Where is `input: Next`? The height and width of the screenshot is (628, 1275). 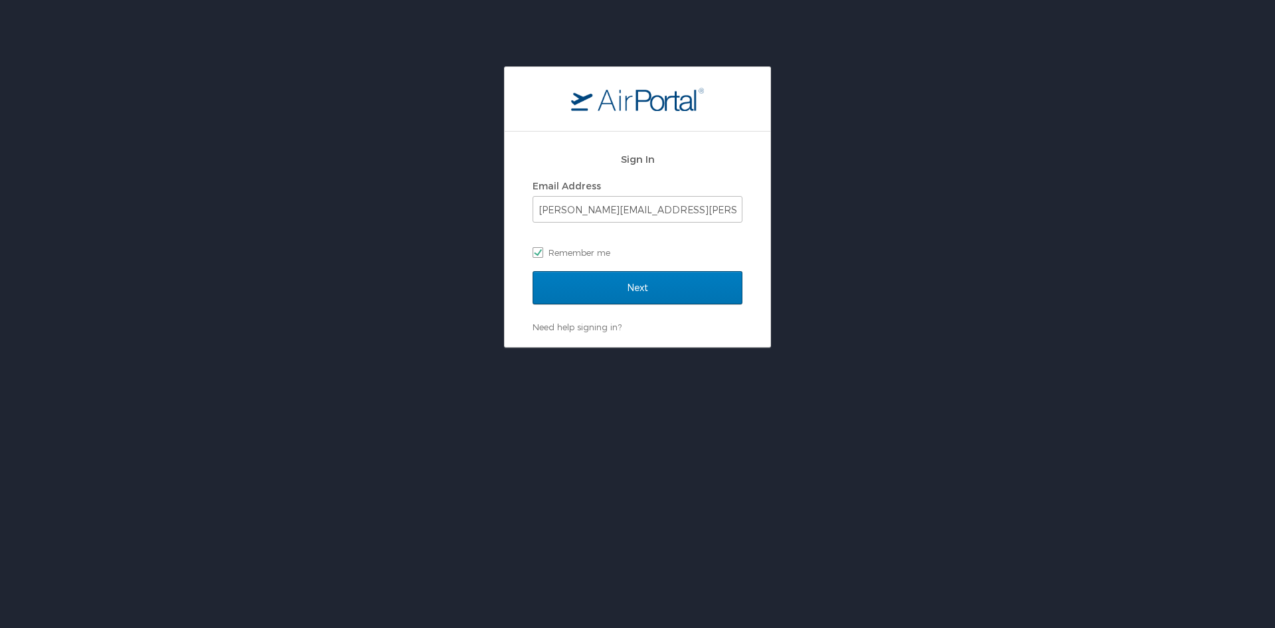 input: Next is located at coordinates (638, 288).